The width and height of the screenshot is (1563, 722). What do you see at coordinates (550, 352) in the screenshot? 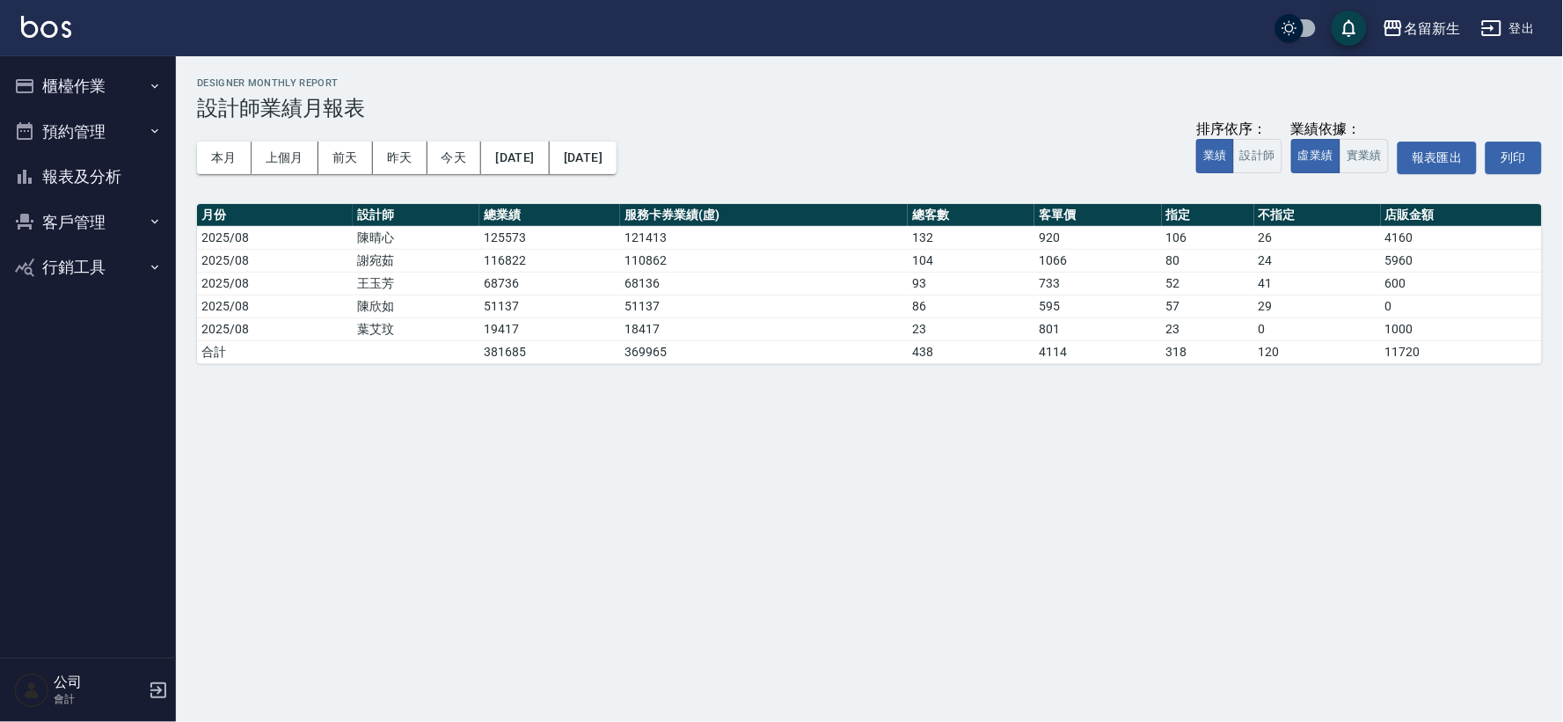
I see `td: 381685` at bounding box center [550, 352].